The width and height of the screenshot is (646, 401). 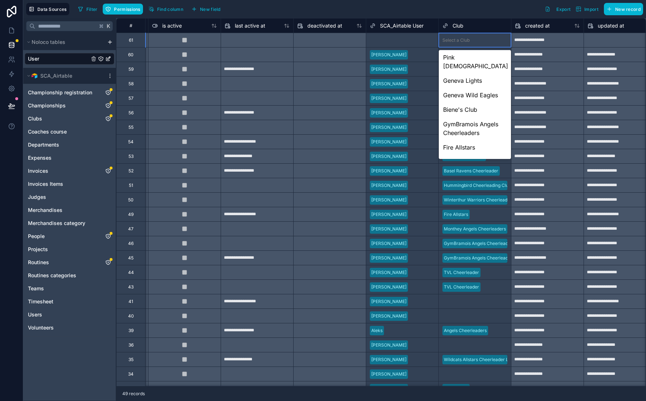 I want to click on div: 35, so click(x=131, y=360).